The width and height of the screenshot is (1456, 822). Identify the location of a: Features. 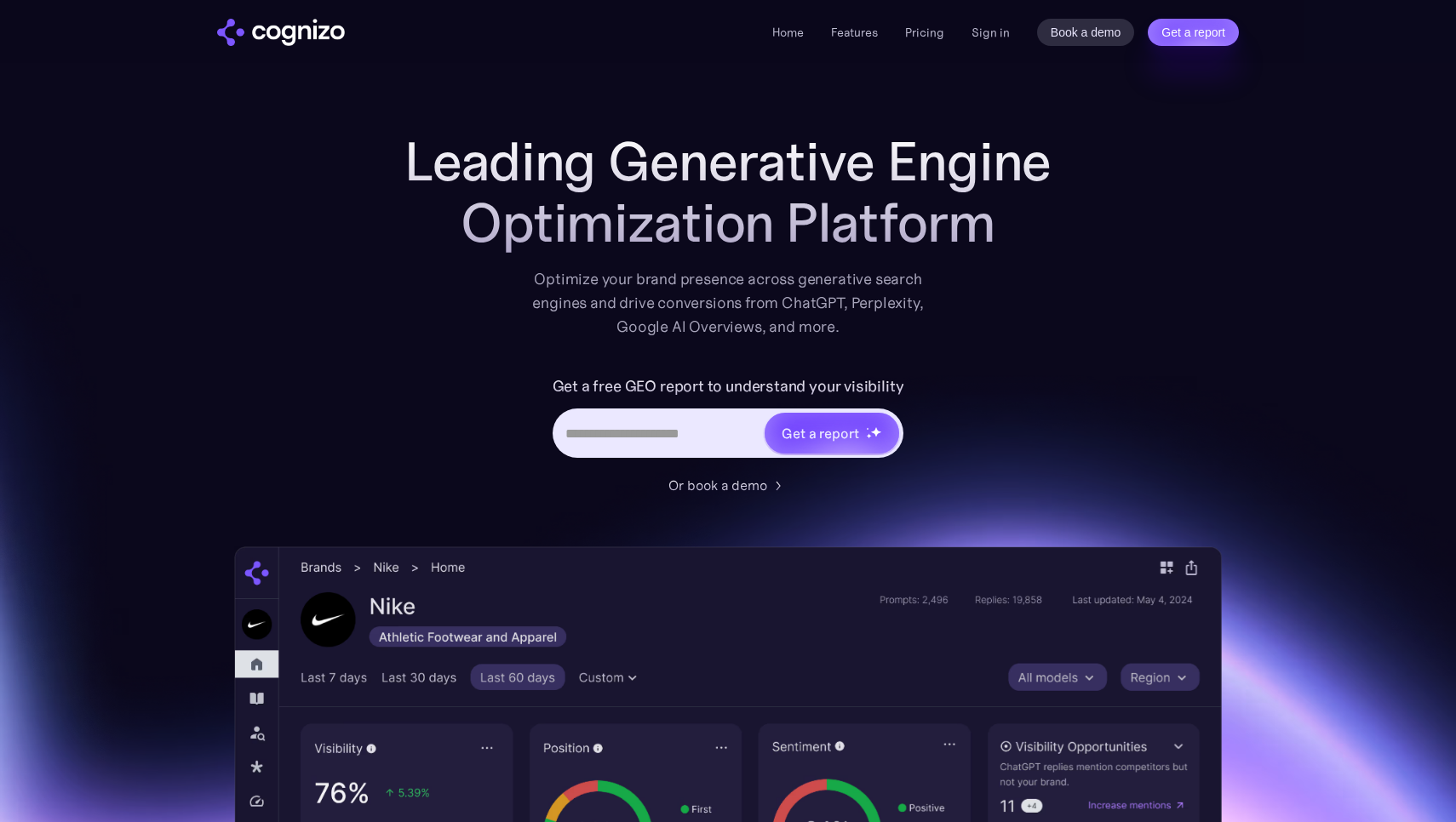
(854, 32).